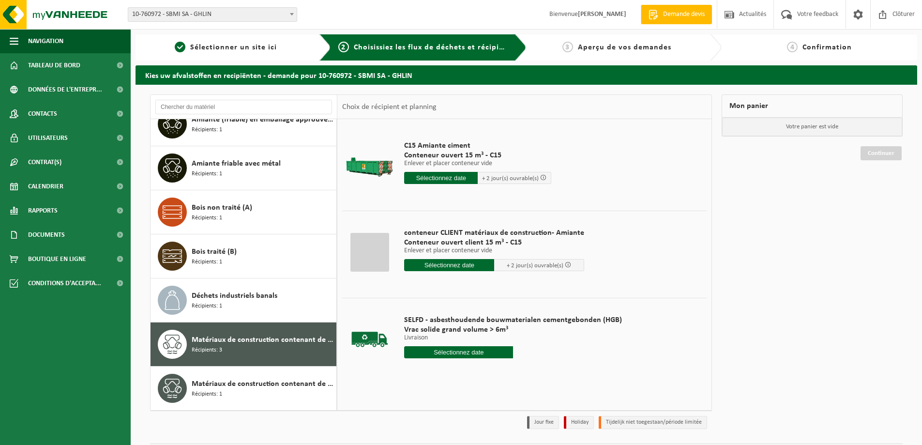 This screenshot has width=922, height=445. I want to click on span: Navigation, so click(45, 41).